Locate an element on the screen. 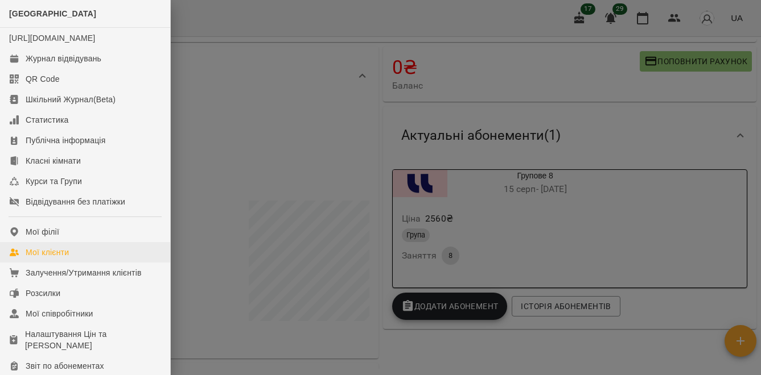 The width and height of the screenshot is (761, 375). div: Звіт по абонементах is located at coordinates (65, 366).